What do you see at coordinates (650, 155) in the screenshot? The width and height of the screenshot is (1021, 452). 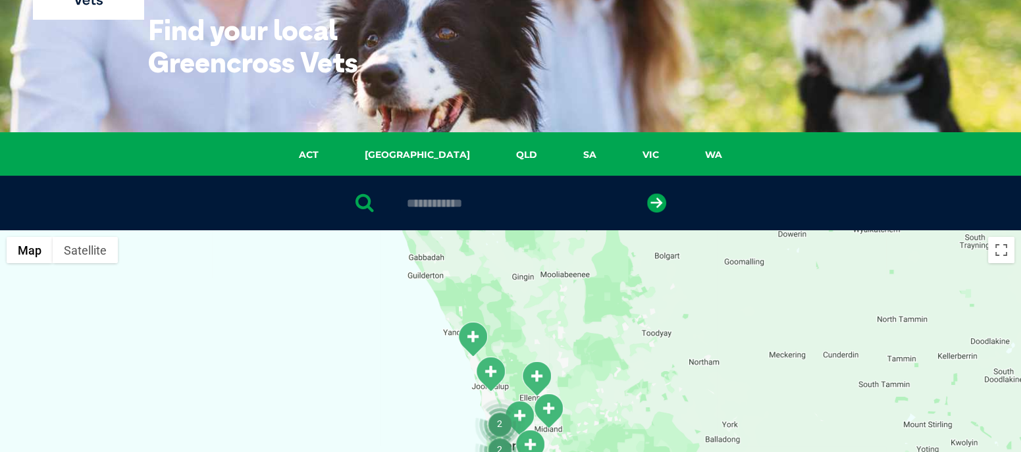 I see `a: VIC` at bounding box center [650, 155].